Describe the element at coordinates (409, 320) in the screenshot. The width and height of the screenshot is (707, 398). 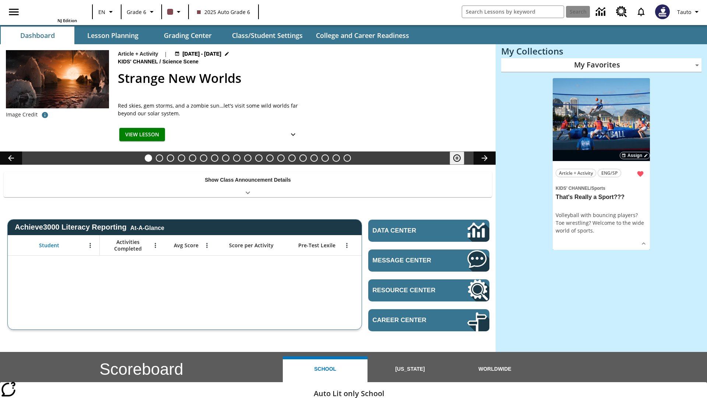
I see `span: Career Center` at that location.